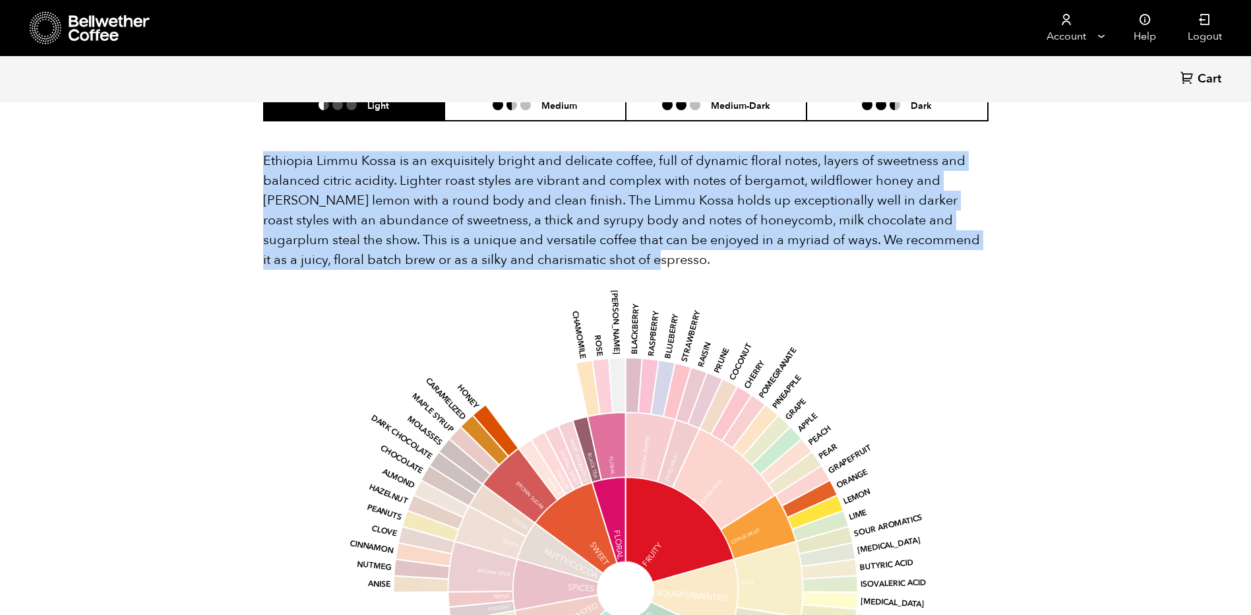 Image resolution: width=1251 pixels, height=615 pixels. Describe the element at coordinates (1210, 79) in the screenshot. I see `span: Cart` at that location.